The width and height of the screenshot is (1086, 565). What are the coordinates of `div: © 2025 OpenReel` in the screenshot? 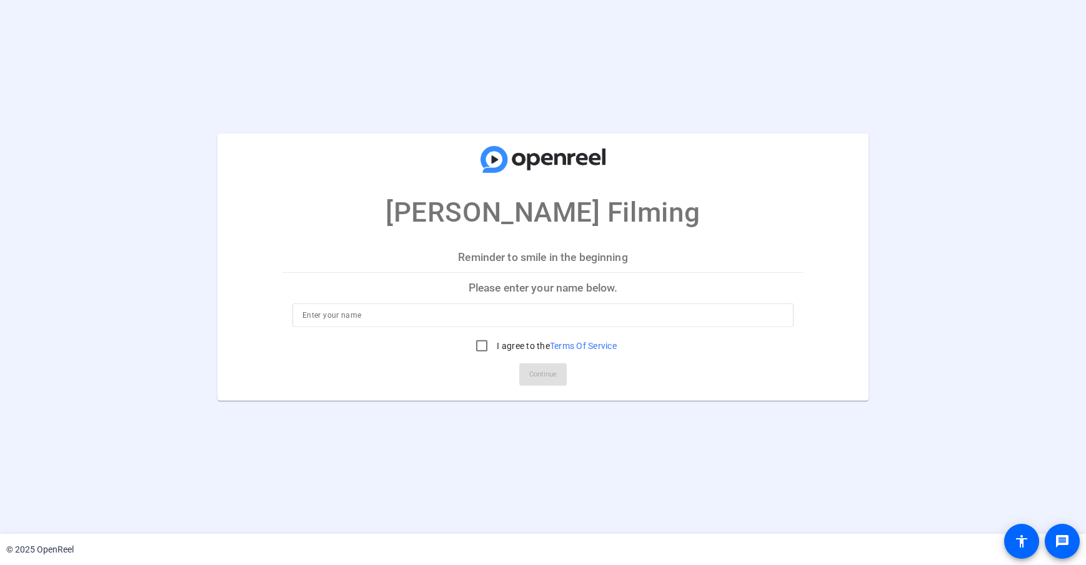 It's located at (40, 550).